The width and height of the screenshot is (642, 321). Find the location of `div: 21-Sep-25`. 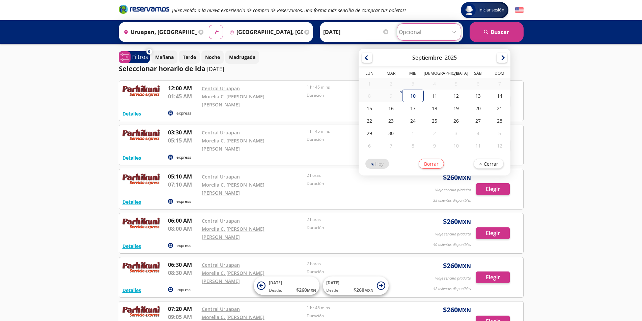

div: 21-Sep-25 is located at coordinates (500, 108).